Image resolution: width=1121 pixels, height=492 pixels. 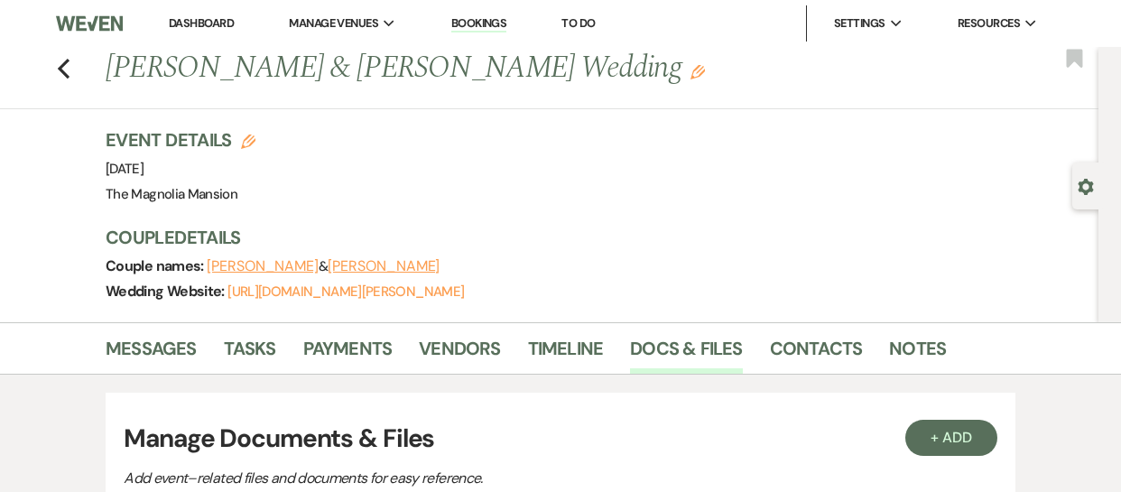 What do you see at coordinates (593, 237) in the screenshot?
I see `h3: Couple Details` at bounding box center [593, 237].